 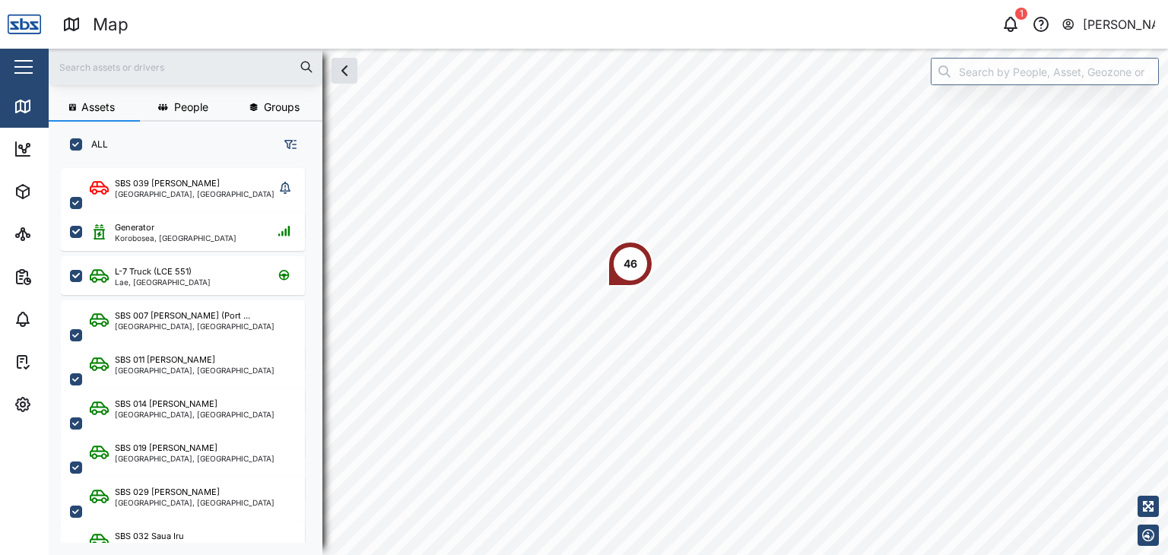 I want to click on div: Assets, so click(x=63, y=192).